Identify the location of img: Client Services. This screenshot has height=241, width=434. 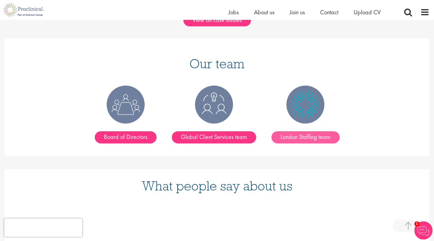
(214, 104).